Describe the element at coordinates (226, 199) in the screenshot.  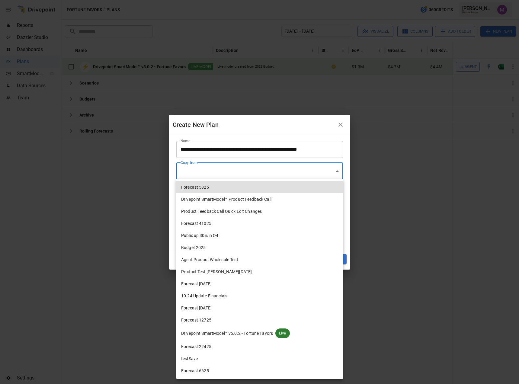
I see `span: Drivepoint SmartModel™ Product Feedback Call` at that location.